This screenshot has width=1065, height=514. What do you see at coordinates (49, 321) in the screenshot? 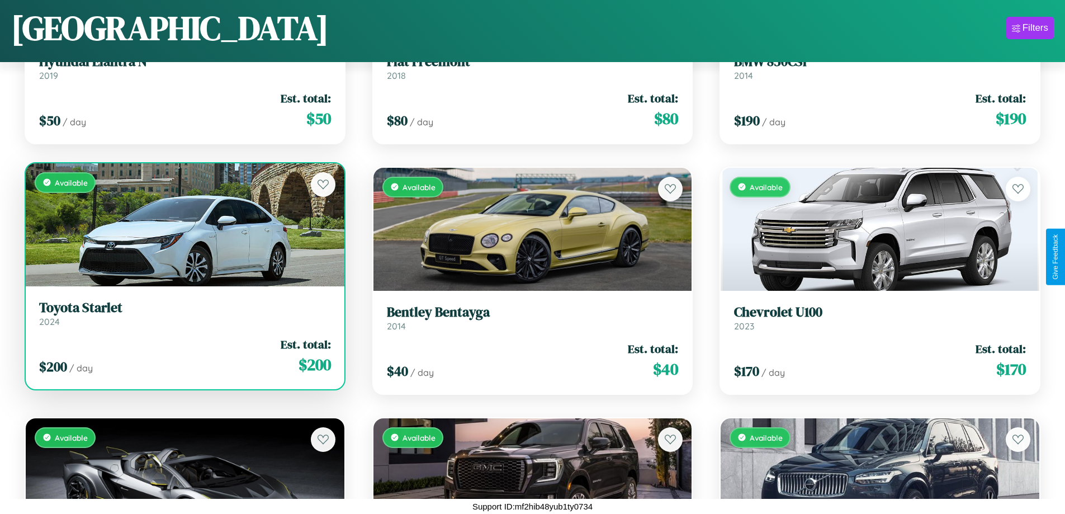
I see `span: 2024` at bounding box center [49, 321].